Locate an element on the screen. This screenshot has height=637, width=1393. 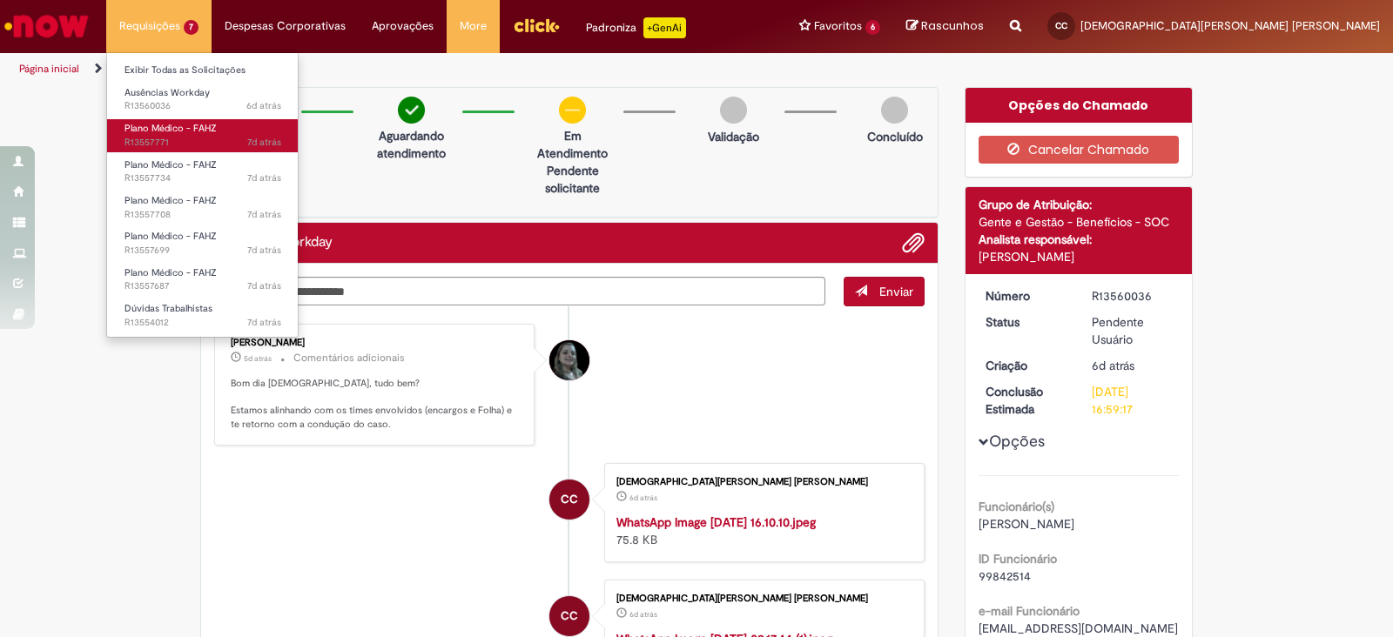
time: 23/09/2025 14:59:08 is located at coordinates (643, 615).